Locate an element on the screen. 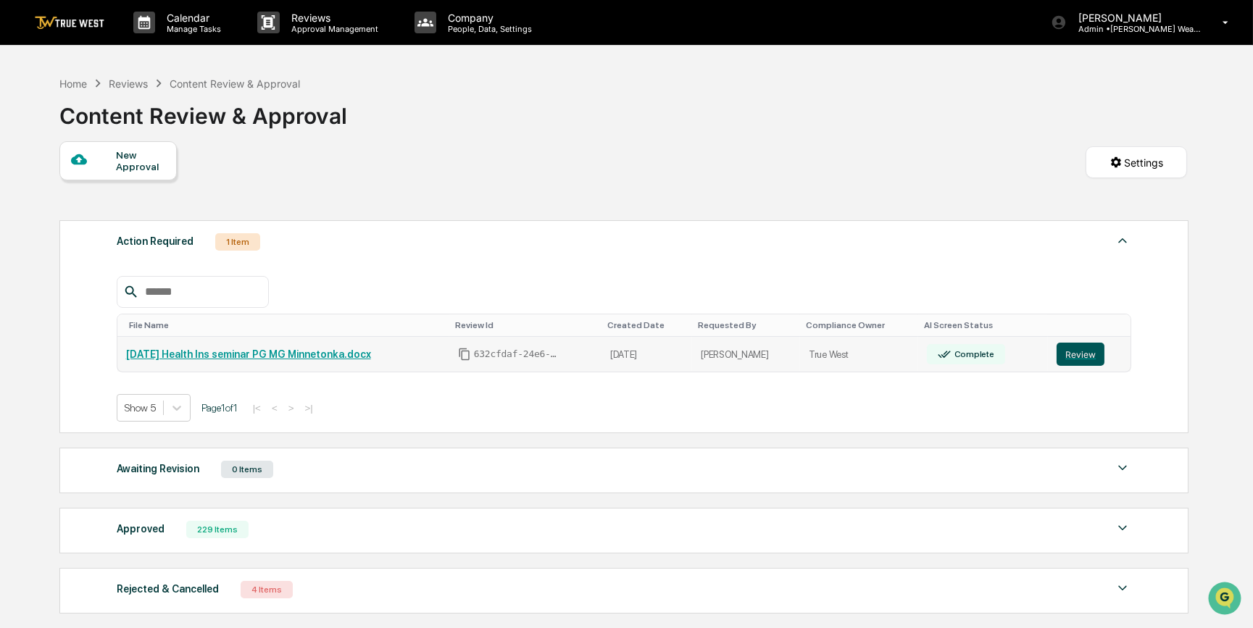 The height and width of the screenshot is (628, 1253). p: Reviews is located at coordinates (333, 17).